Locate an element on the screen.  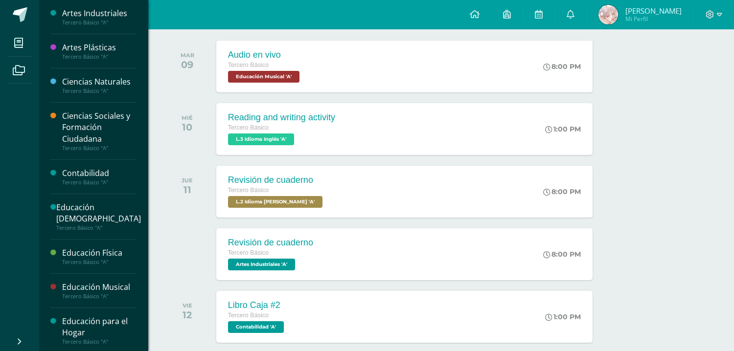
div: JUE is located at coordinates (187, 181).